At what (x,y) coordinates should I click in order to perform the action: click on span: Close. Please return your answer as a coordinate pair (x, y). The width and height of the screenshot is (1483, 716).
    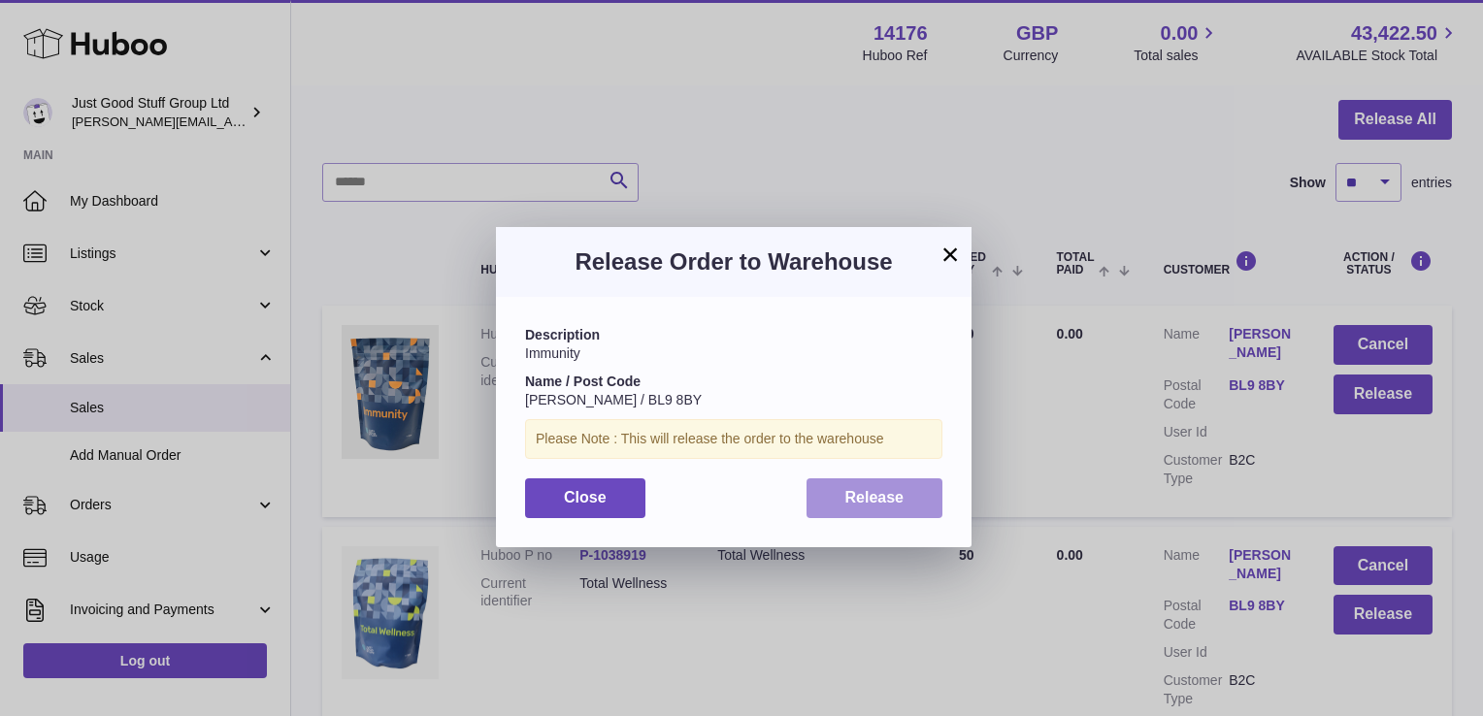
    Looking at the image, I should click on (585, 497).